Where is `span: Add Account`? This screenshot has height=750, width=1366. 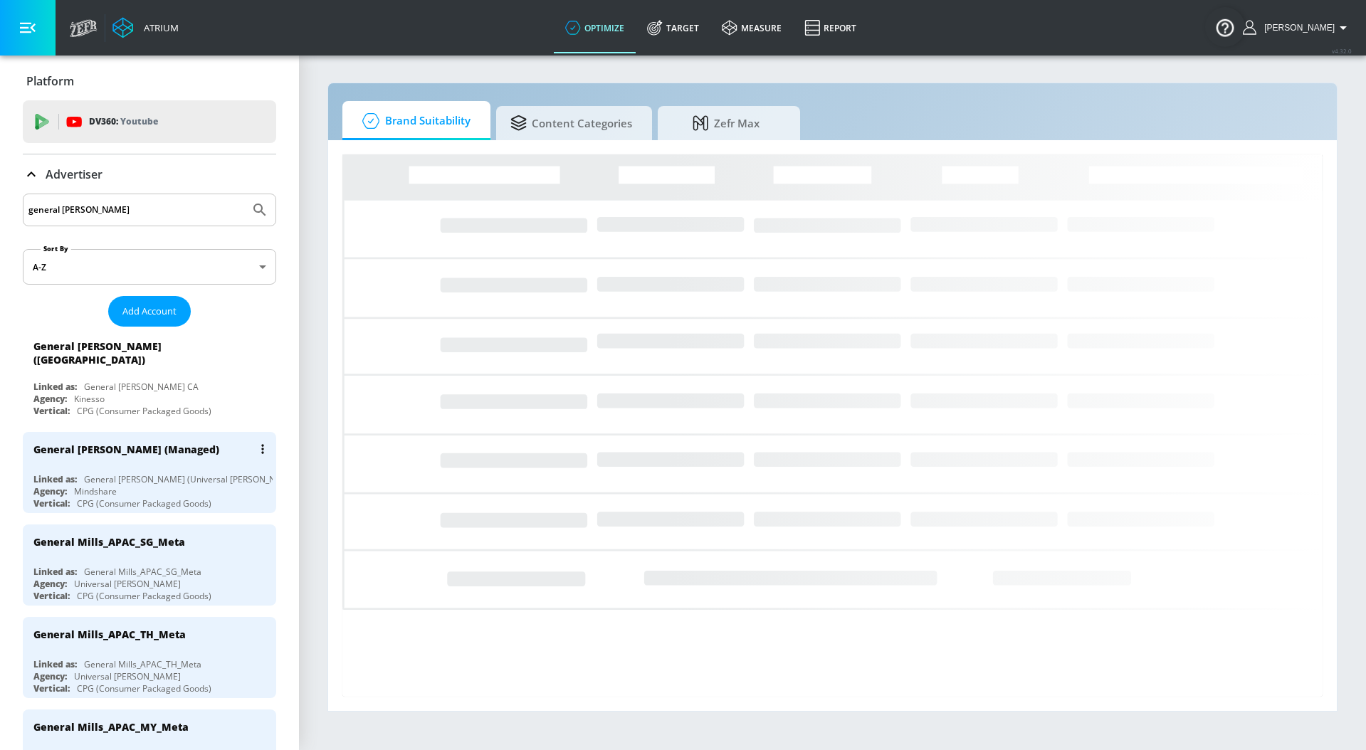 span: Add Account is located at coordinates (149, 311).